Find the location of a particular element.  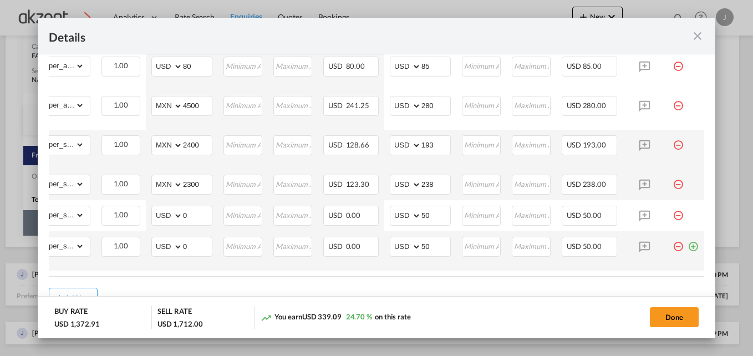

md-icon: icon-close fg-AAA8AD m-0 cursor is located at coordinates (697, 36).